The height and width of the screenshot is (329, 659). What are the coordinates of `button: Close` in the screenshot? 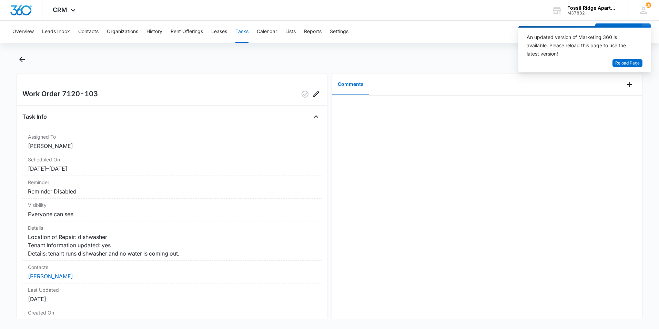 It's located at (316, 116).